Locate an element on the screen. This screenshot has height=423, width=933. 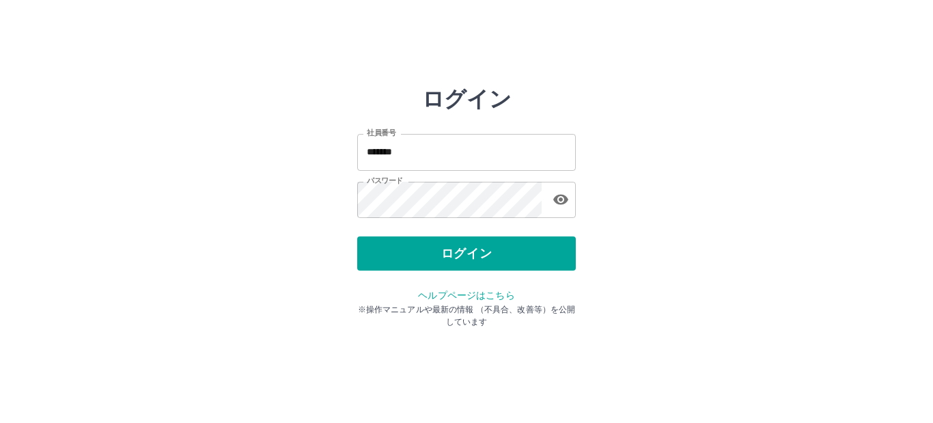
p: ※操作マニュアルや最新の情報 （不具合、改善等）を公開しています is located at coordinates (466, 316).